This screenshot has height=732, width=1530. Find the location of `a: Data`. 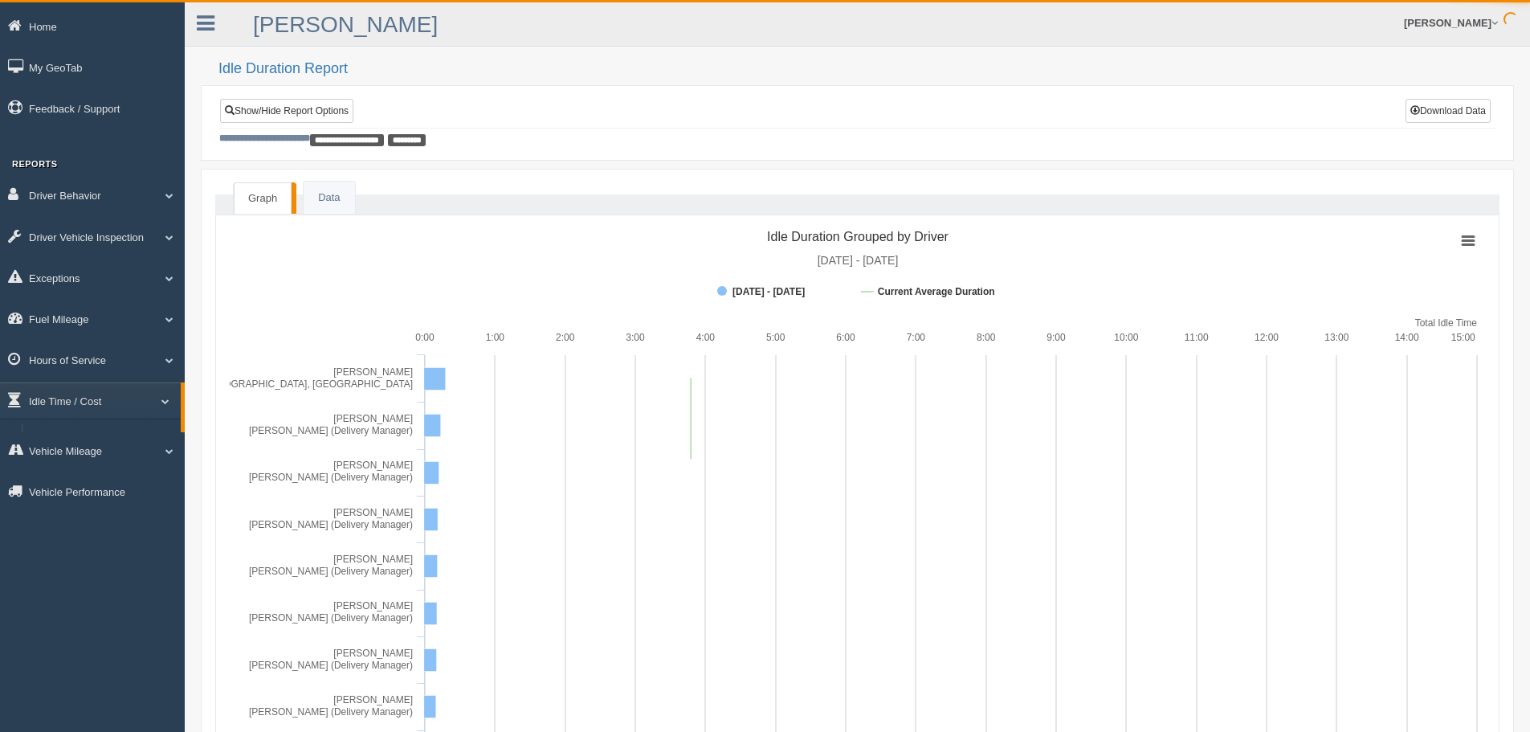

a: Data is located at coordinates (329, 198).